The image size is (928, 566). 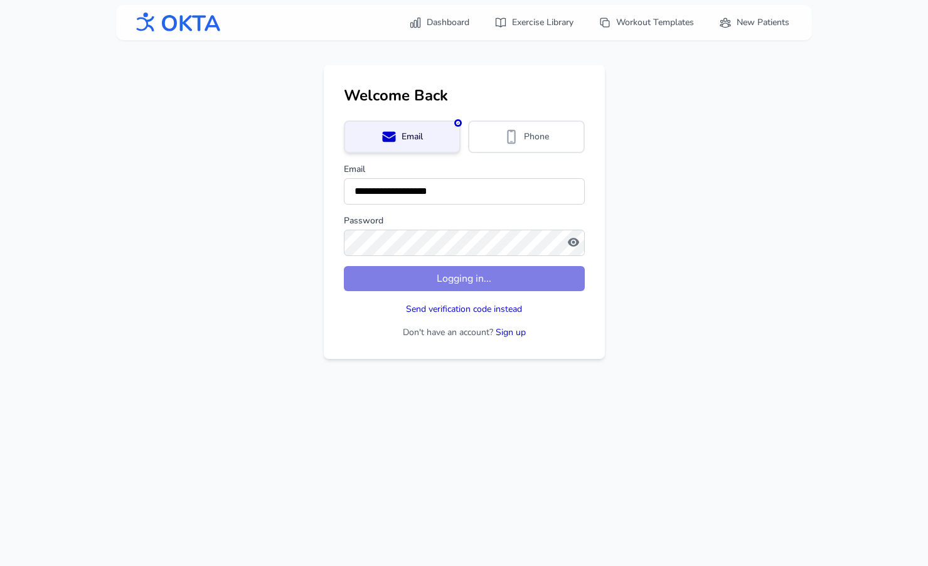 What do you see at coordinates (412, 137) in the screenshot?
I see `span: Email` at bounding box center [412, 137].